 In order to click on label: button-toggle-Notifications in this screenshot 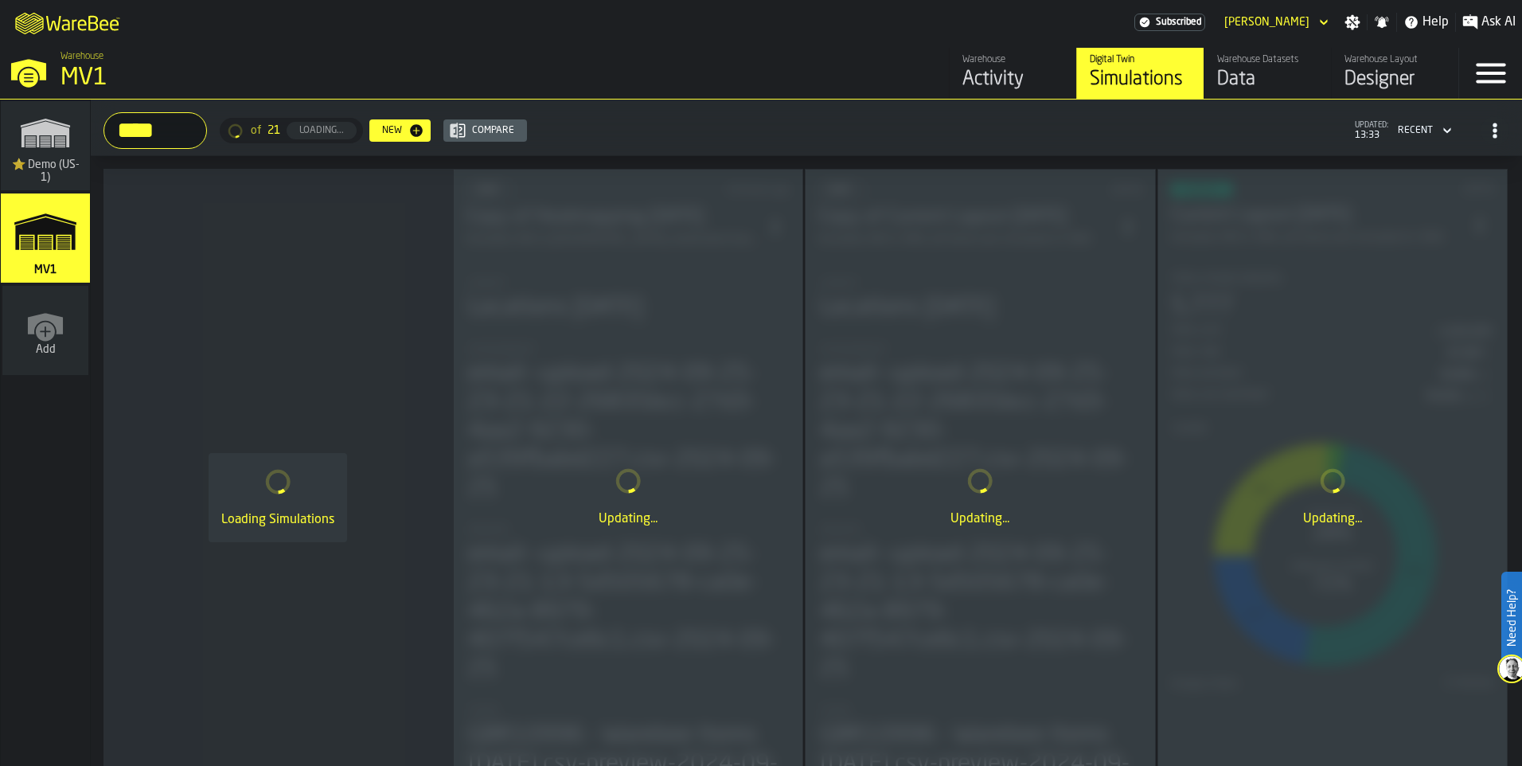, I will do `click(1382, 22)`.